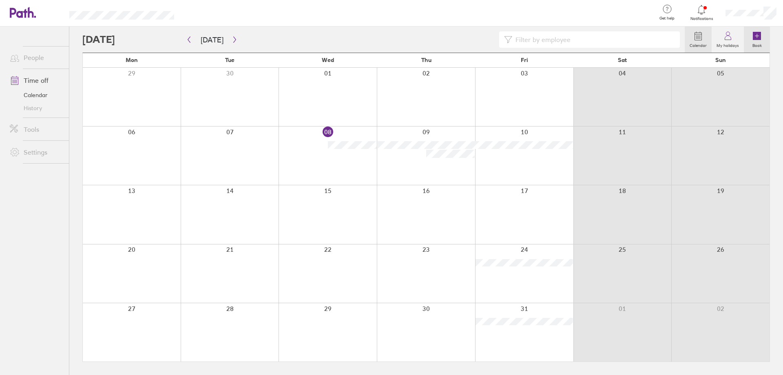 The image size is (783, 375). I want to click on a: History, so click(36, 108).